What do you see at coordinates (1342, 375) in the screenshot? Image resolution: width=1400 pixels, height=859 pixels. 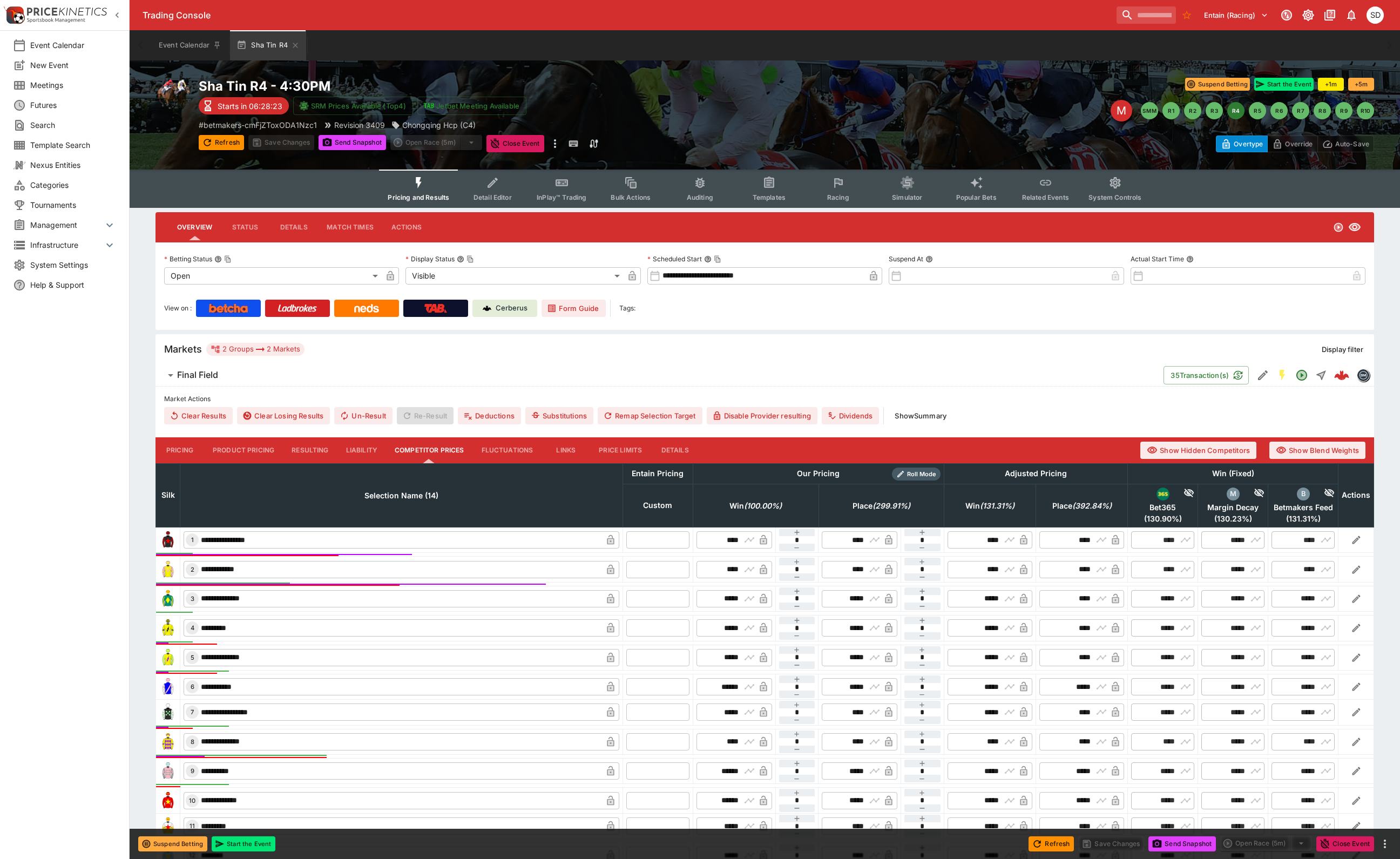 I see `a: da9cbecd-389c-4fd3-8f1a-9ed8309e5abd` at bounding box center [1342, 375].